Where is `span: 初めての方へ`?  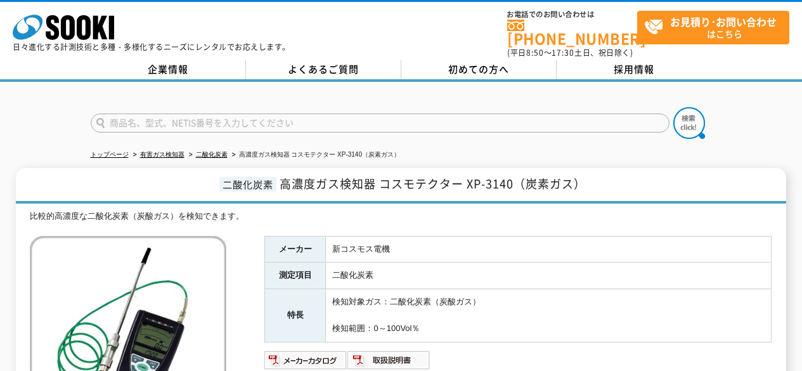
span: 初めての方へ is located at coordinates (479, 69).